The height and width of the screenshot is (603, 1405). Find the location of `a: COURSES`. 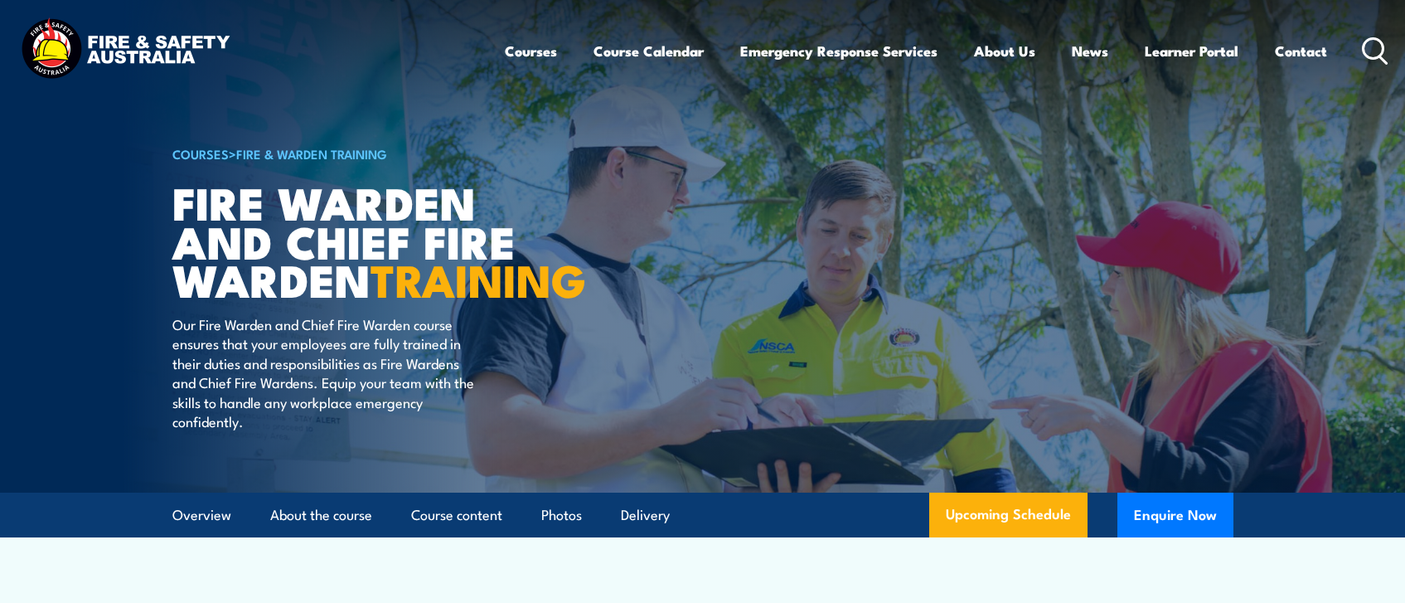

a: COURSES is located at coordinates (201, 153).